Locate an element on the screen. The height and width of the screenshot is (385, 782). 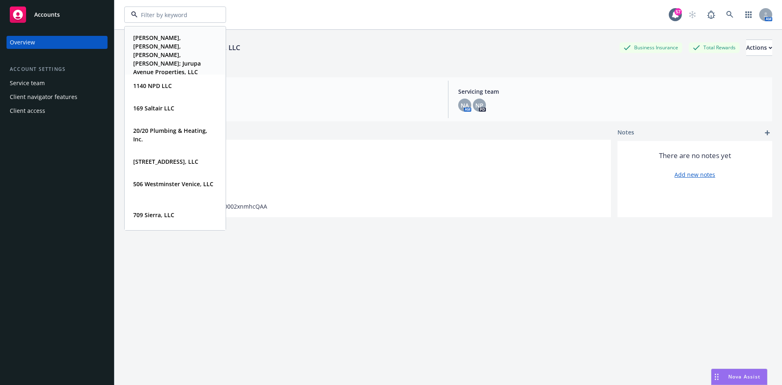
span: 0018X00002xnmhcQAA is located at coordinates (236, 206).